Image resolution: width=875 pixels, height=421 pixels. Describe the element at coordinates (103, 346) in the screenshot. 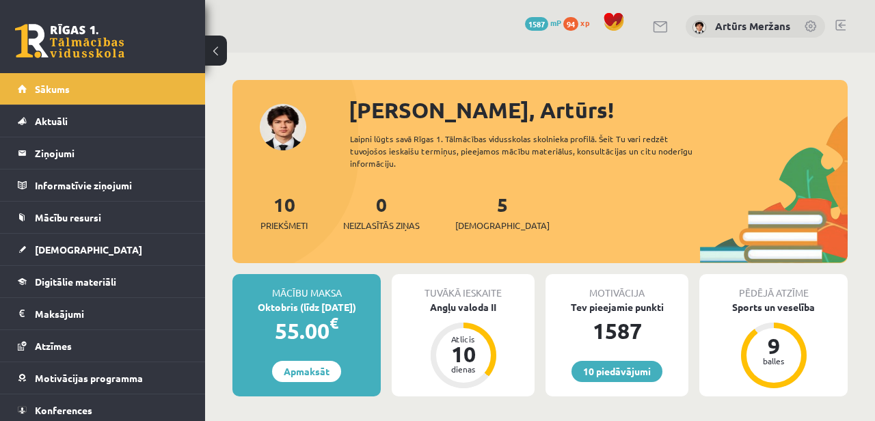

I see `a: Atzīmes` at that location.